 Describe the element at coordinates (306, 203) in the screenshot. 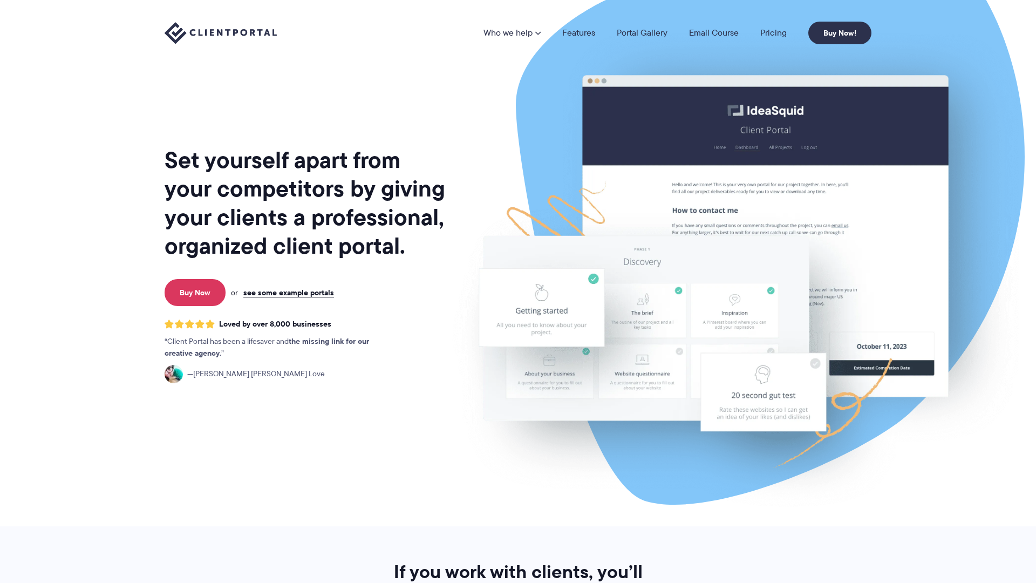

I see `h1: Set yourself apart from your competitors by giving your clients a professional, organized client ...` at that location.